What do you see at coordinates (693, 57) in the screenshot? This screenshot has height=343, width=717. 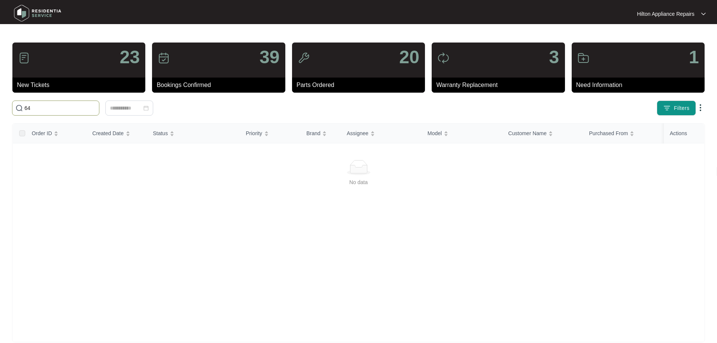 I see `p: 1` at bounding box center [693, 57].